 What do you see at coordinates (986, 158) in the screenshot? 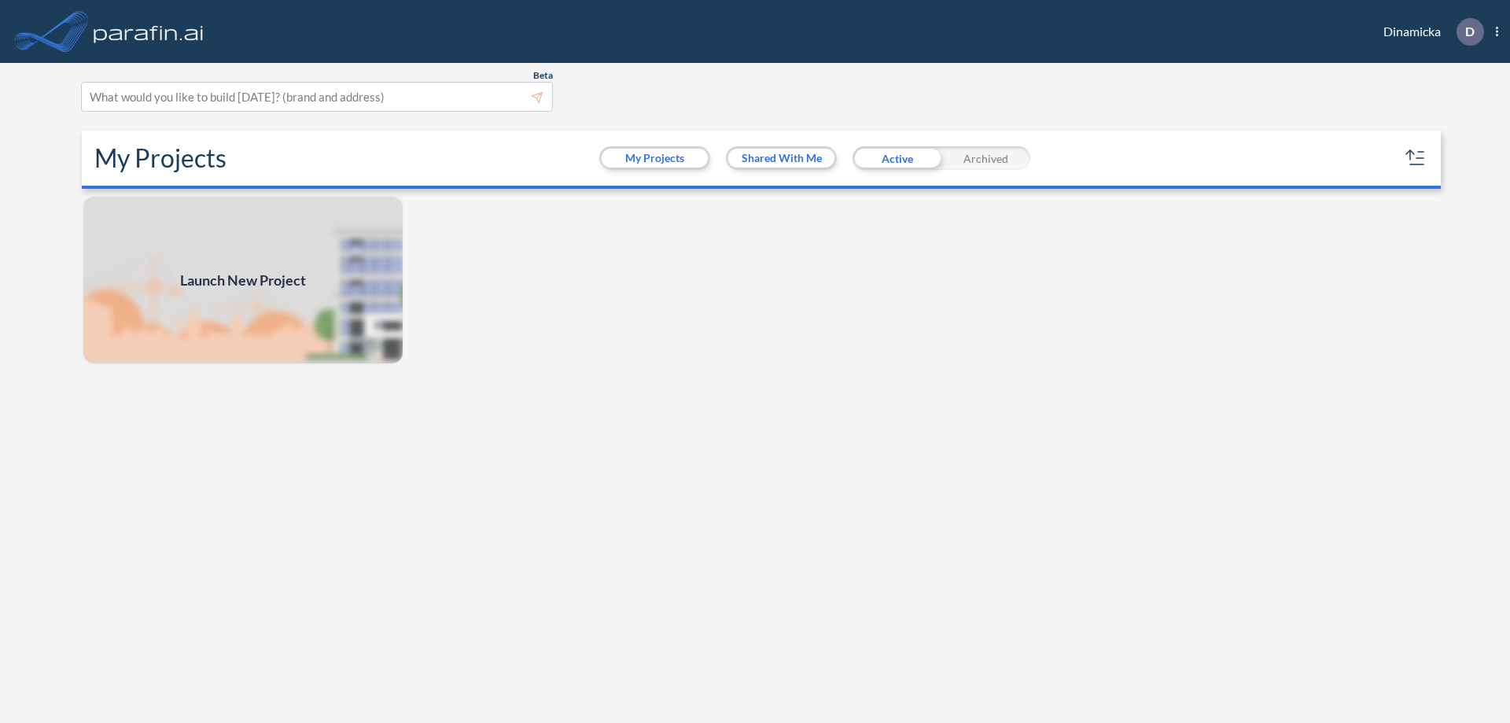
I see `div: Archived` at bounding box center [986, 158].